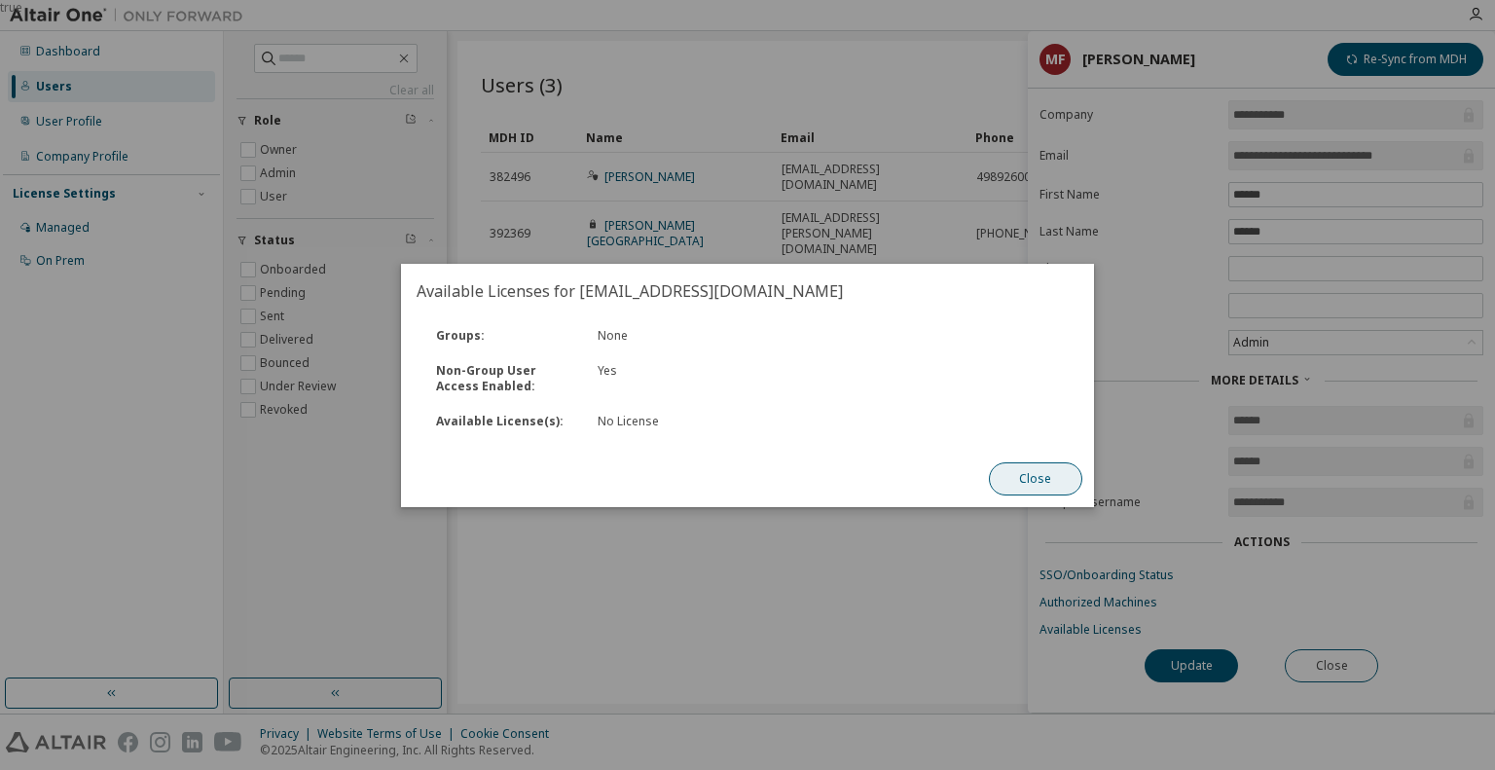 This screenshot has height=770, width=1495. What do you see at coordinates (505, 421) in the screenshot?
I see `div: Available License(s) :` at bounding box center [505, 421].